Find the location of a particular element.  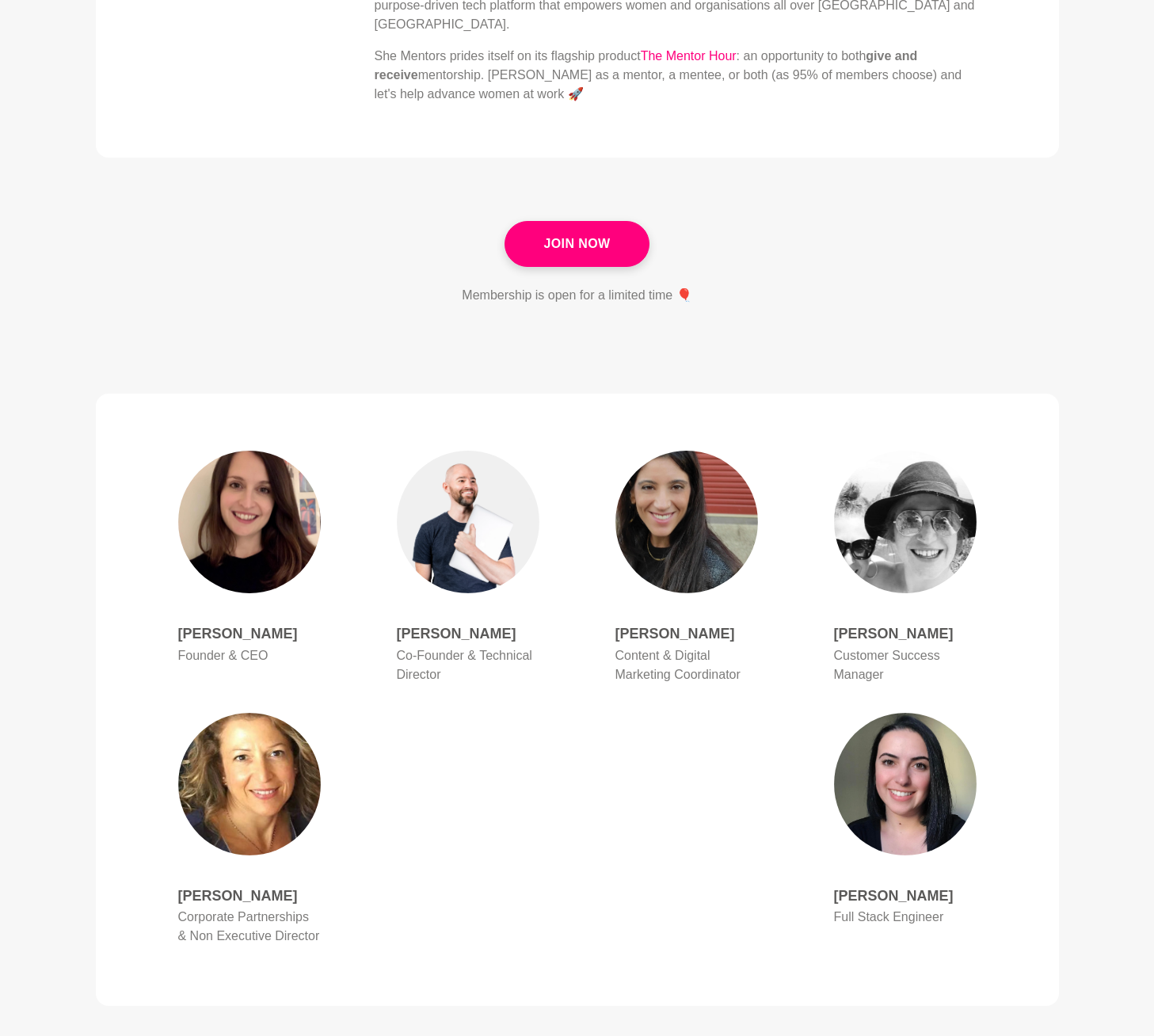

p: Content & Digital Marketing Coordinator is located at coordinates (687, 665).